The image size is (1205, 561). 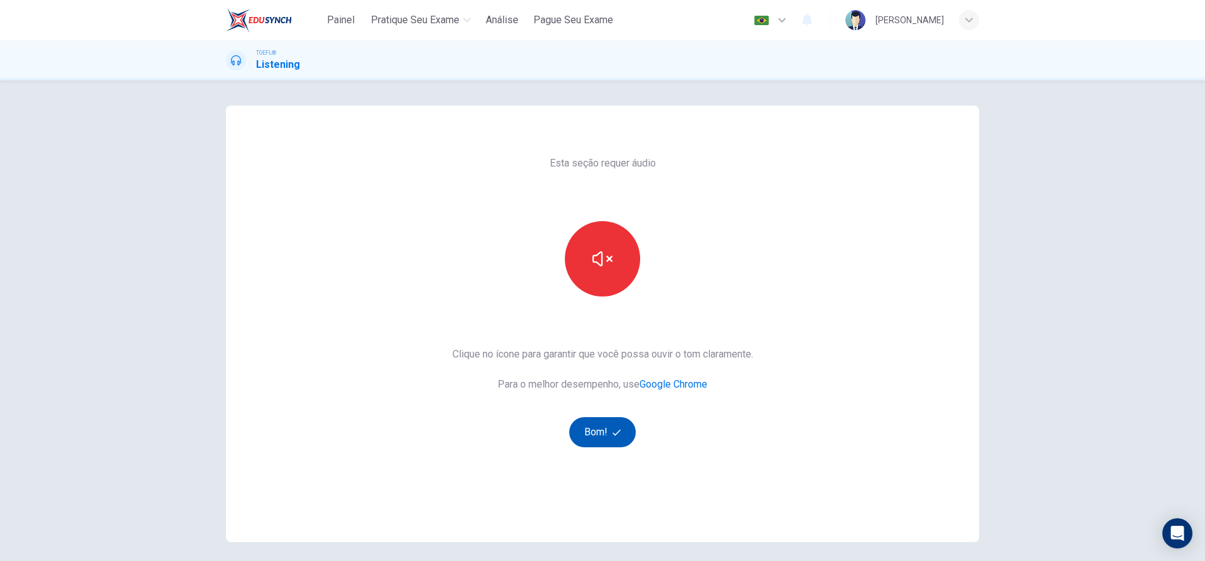 I want to click on a: Google Chrome, so click(x=674, y=384).